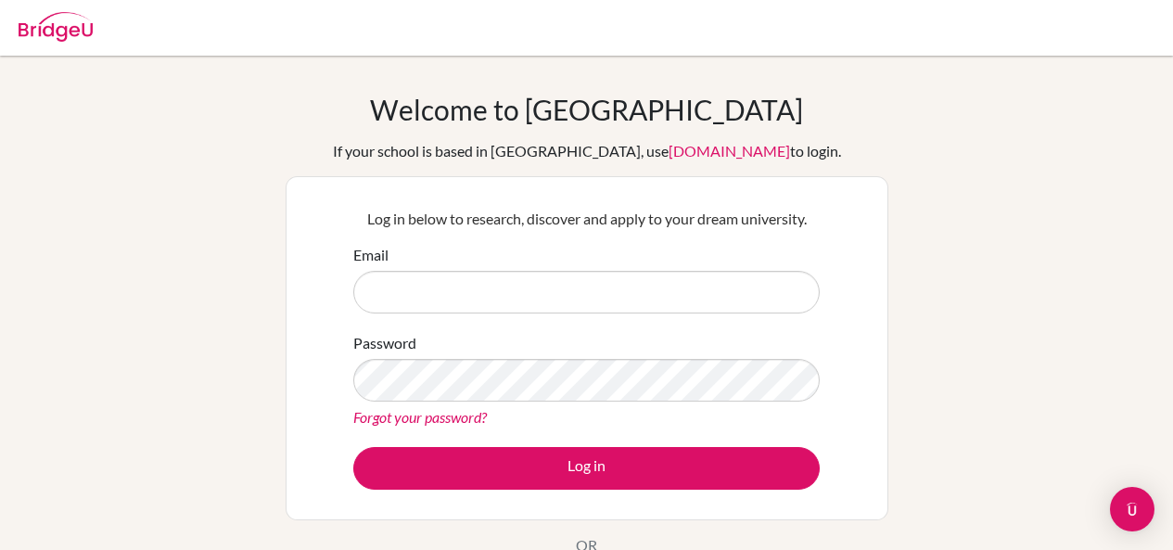 This screenshot has width=1173, height=550. Describe the element at coordinates (420, 416) in the screenshot. I see `a: Forgot your password?` at that location.